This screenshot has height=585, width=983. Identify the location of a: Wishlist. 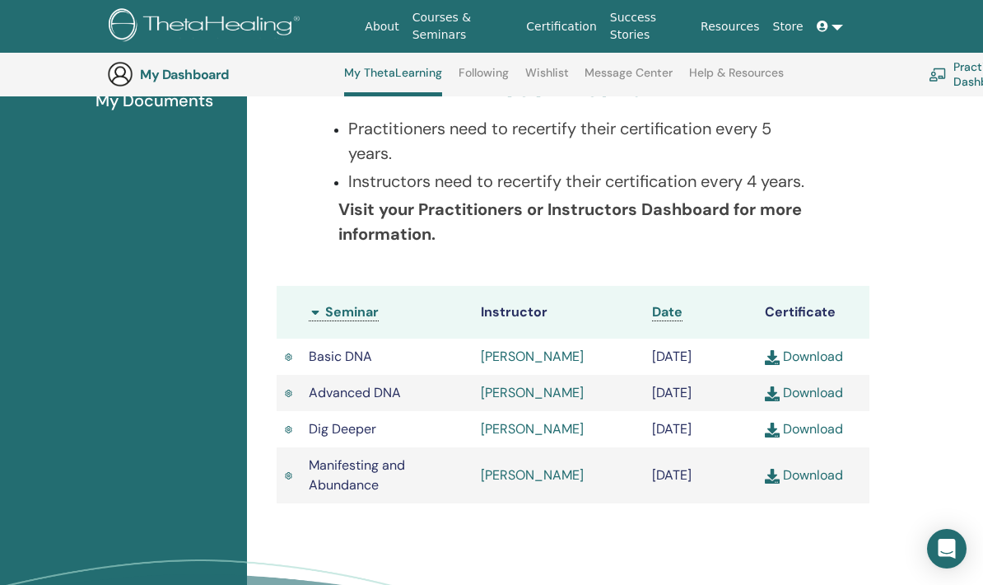
(547, 79).